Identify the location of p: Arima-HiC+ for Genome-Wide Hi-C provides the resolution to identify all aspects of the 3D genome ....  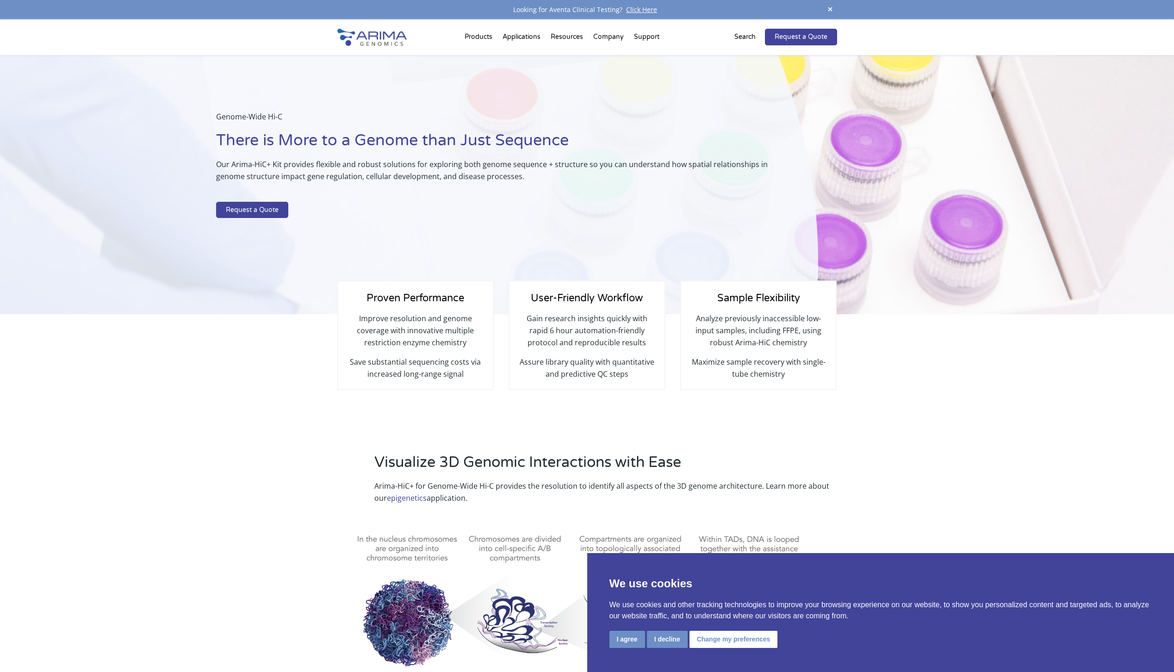
(606, 492).